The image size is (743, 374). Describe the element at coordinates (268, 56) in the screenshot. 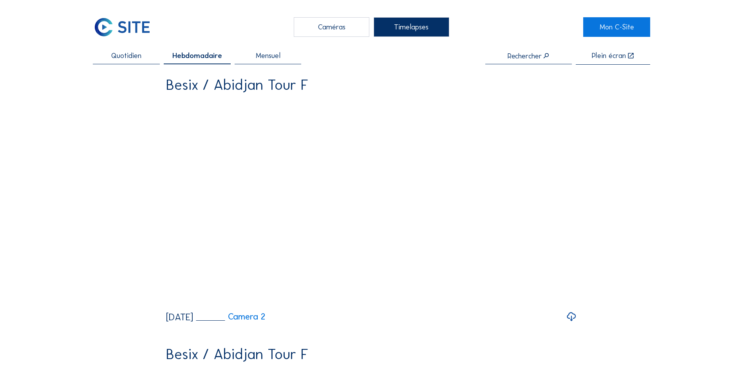

I see `span: Mensuel` at that location.